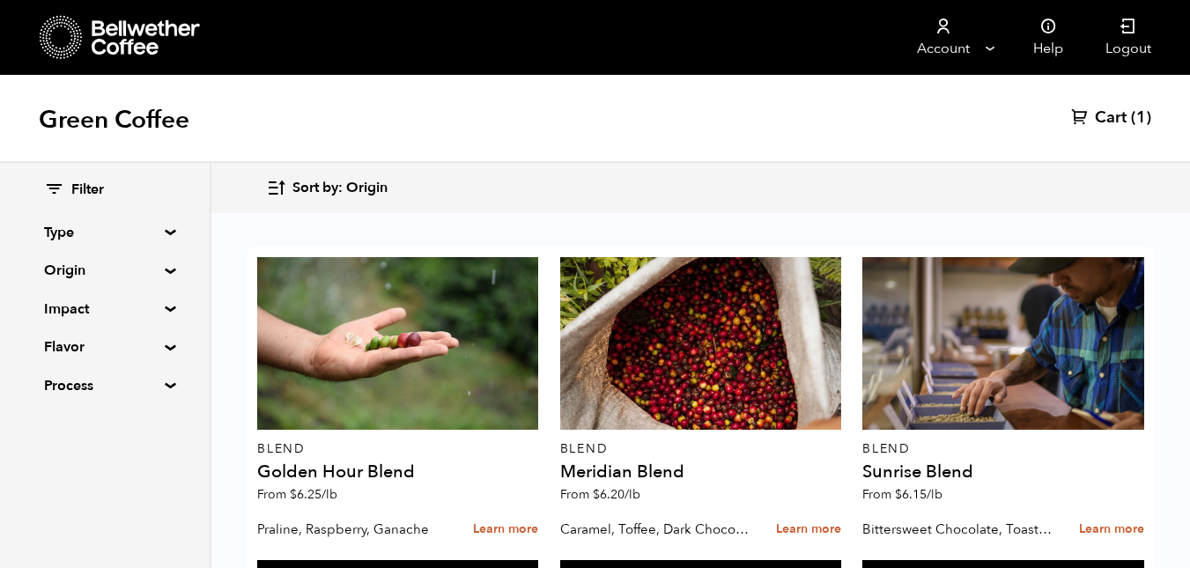 This screenshot has height=568, width=1190. Describe the element at coordinates (87, 190) in the screenshot. I see `span: Filter` at that location.